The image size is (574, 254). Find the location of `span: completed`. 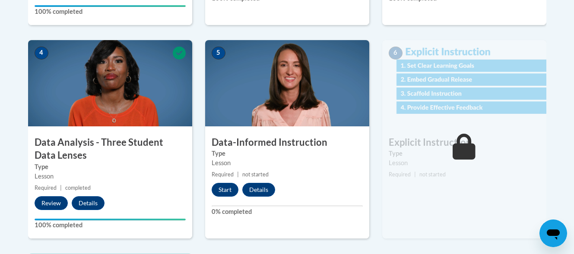

span: completed is located at coordinates (78, 188).